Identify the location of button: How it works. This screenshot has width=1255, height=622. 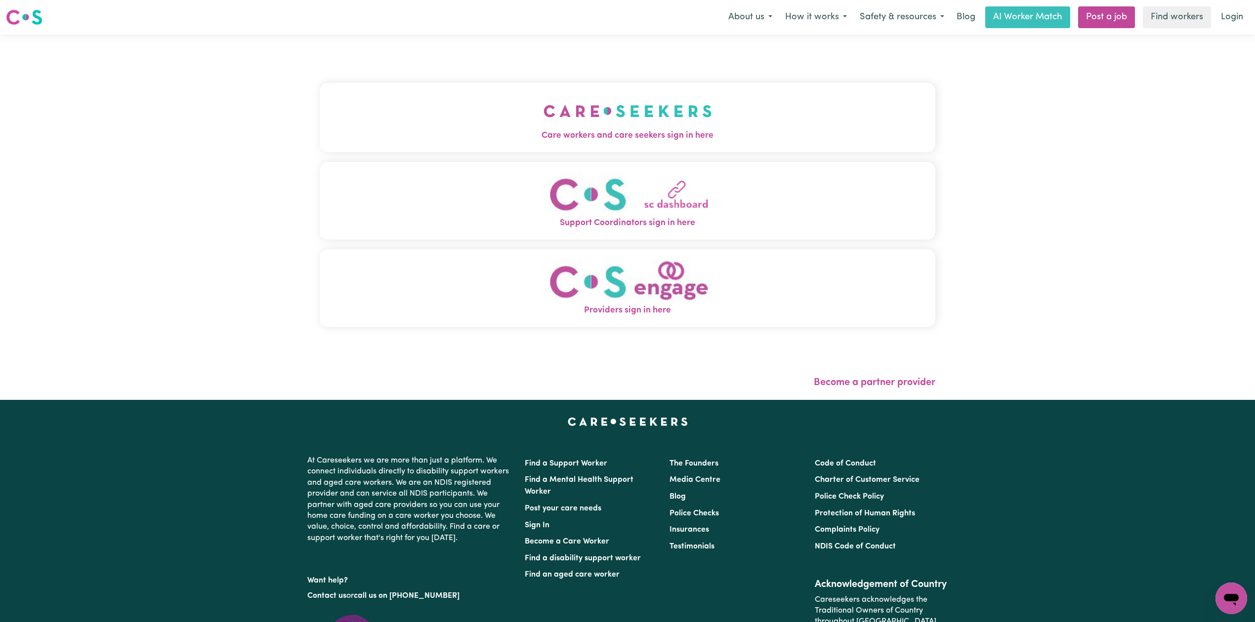
(815, 17).